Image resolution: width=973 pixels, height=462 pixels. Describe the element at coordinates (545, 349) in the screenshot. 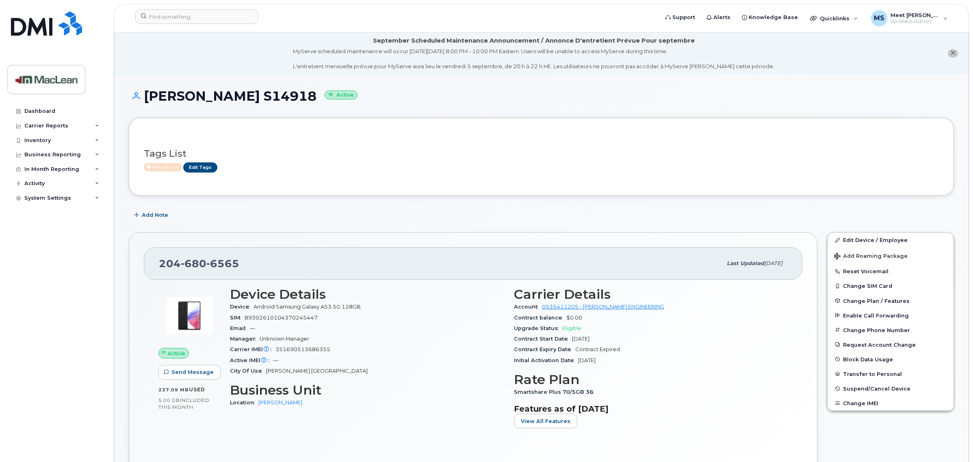

I see `span: Contract Expiry Date` at that location.